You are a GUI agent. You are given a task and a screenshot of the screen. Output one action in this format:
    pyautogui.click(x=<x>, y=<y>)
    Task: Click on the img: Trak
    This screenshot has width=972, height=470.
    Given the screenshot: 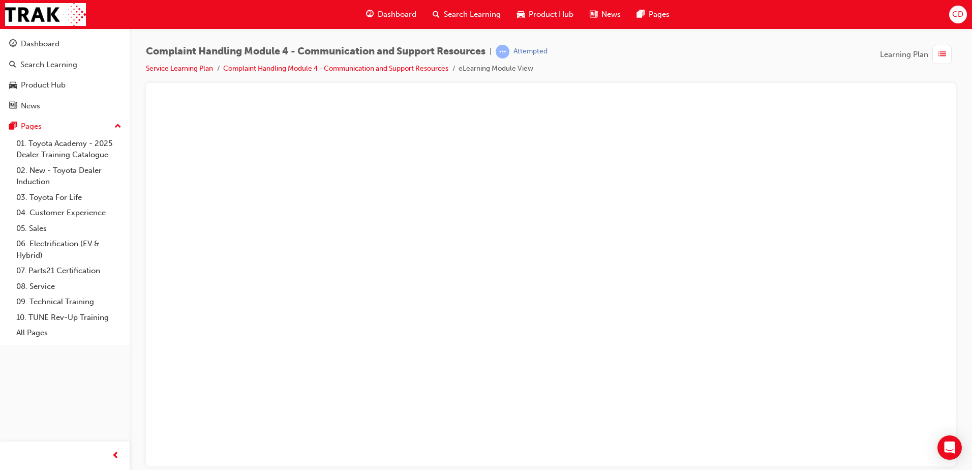 What is the action you would take?
    pyautogui.click(x=45, y=14)
    